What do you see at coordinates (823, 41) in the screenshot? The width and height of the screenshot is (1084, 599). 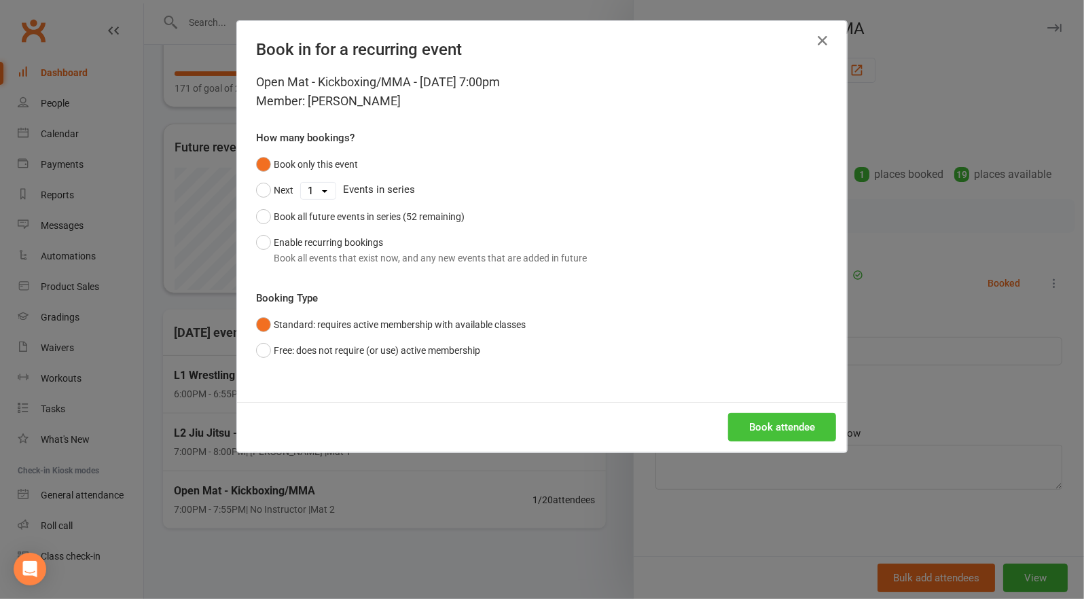 I see `button: Close` at bounding box center [823, 41].